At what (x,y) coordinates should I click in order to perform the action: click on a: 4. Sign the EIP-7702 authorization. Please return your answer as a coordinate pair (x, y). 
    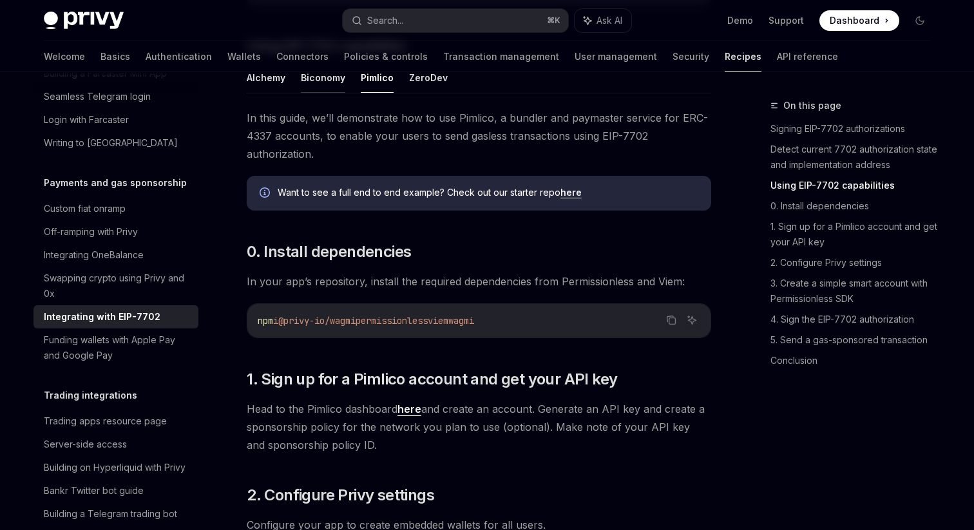
    Looking at the image, I should click on (855, 320).